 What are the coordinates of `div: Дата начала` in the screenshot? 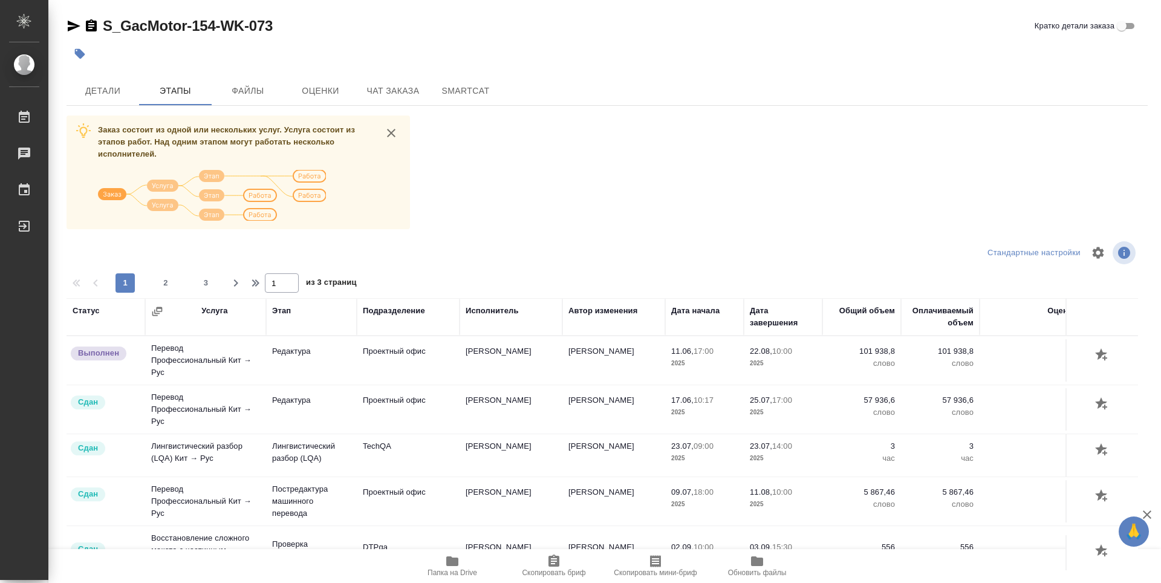 It's located at (696, 311).